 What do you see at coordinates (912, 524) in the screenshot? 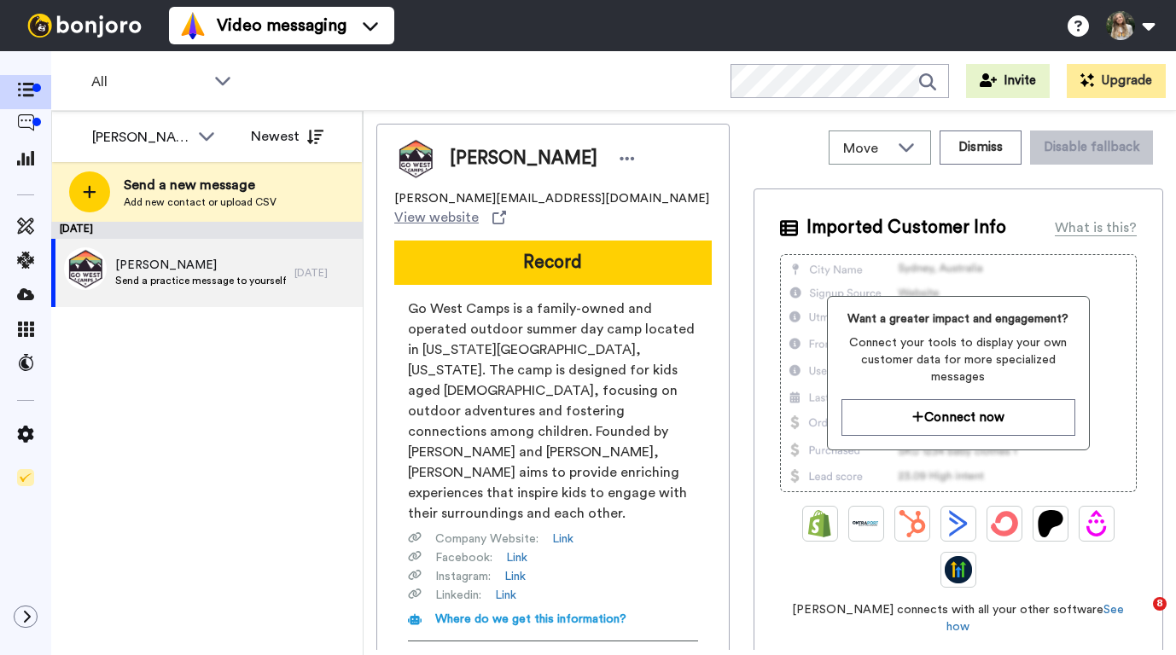
I see `img: Hubspot` at bounding box center [912, 524].